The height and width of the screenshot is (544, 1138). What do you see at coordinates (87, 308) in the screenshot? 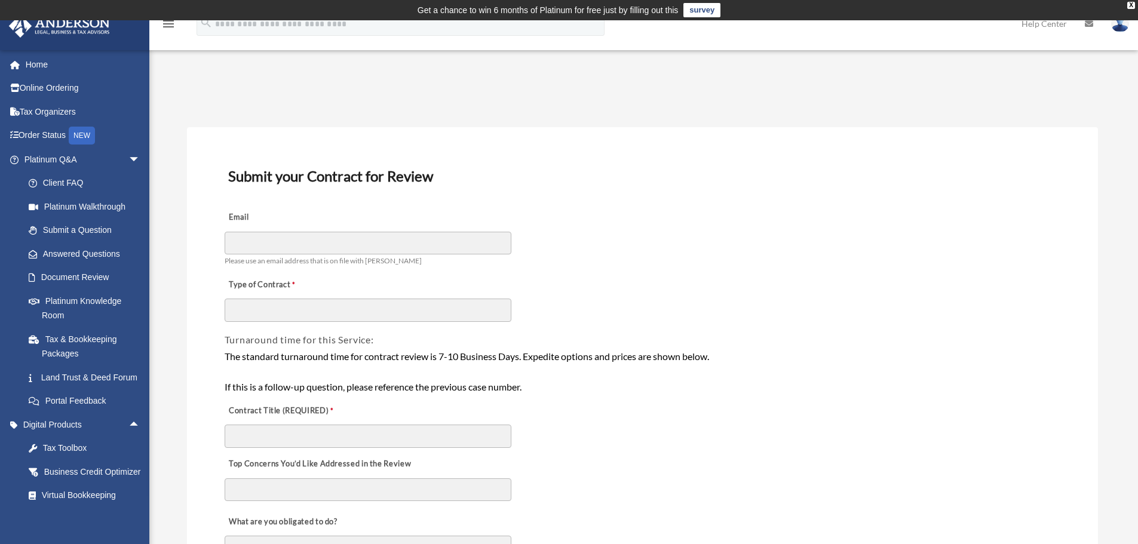
I see `a: Platinum Knowledge Room` at bounding box center [87, 308].